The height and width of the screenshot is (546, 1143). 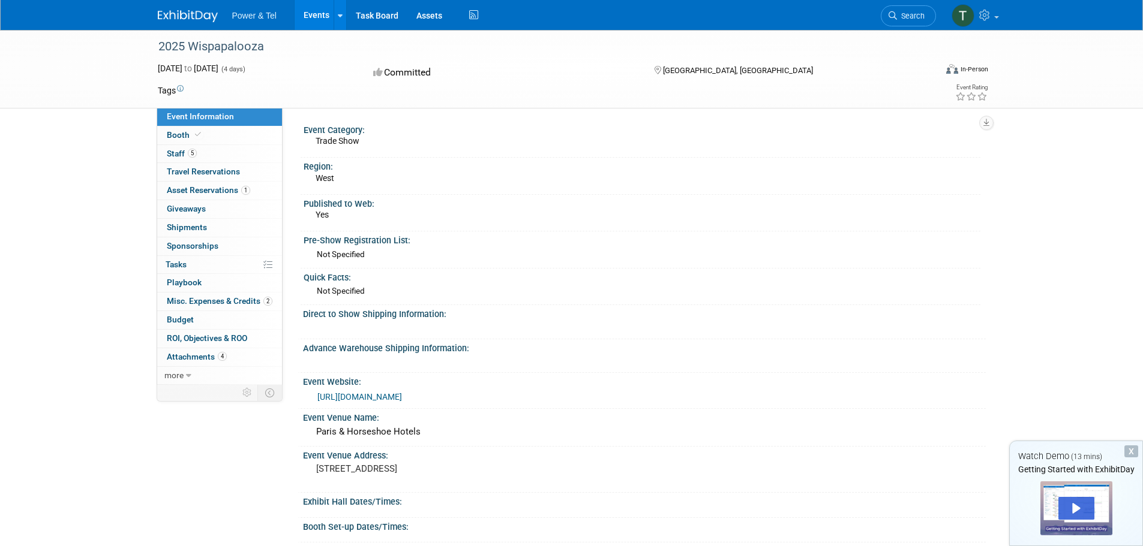 I want to click on div: Event Rating, so click(x=971, y=88).